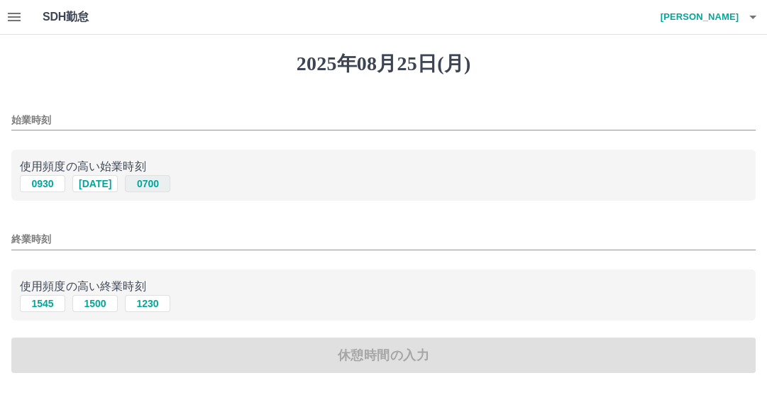 The width and height of the screenshot is (767, 395). Describe the element at coordinates (383, 167) in the screenshot. I see `p: 使用頻度の高い始業時刻` at that location.